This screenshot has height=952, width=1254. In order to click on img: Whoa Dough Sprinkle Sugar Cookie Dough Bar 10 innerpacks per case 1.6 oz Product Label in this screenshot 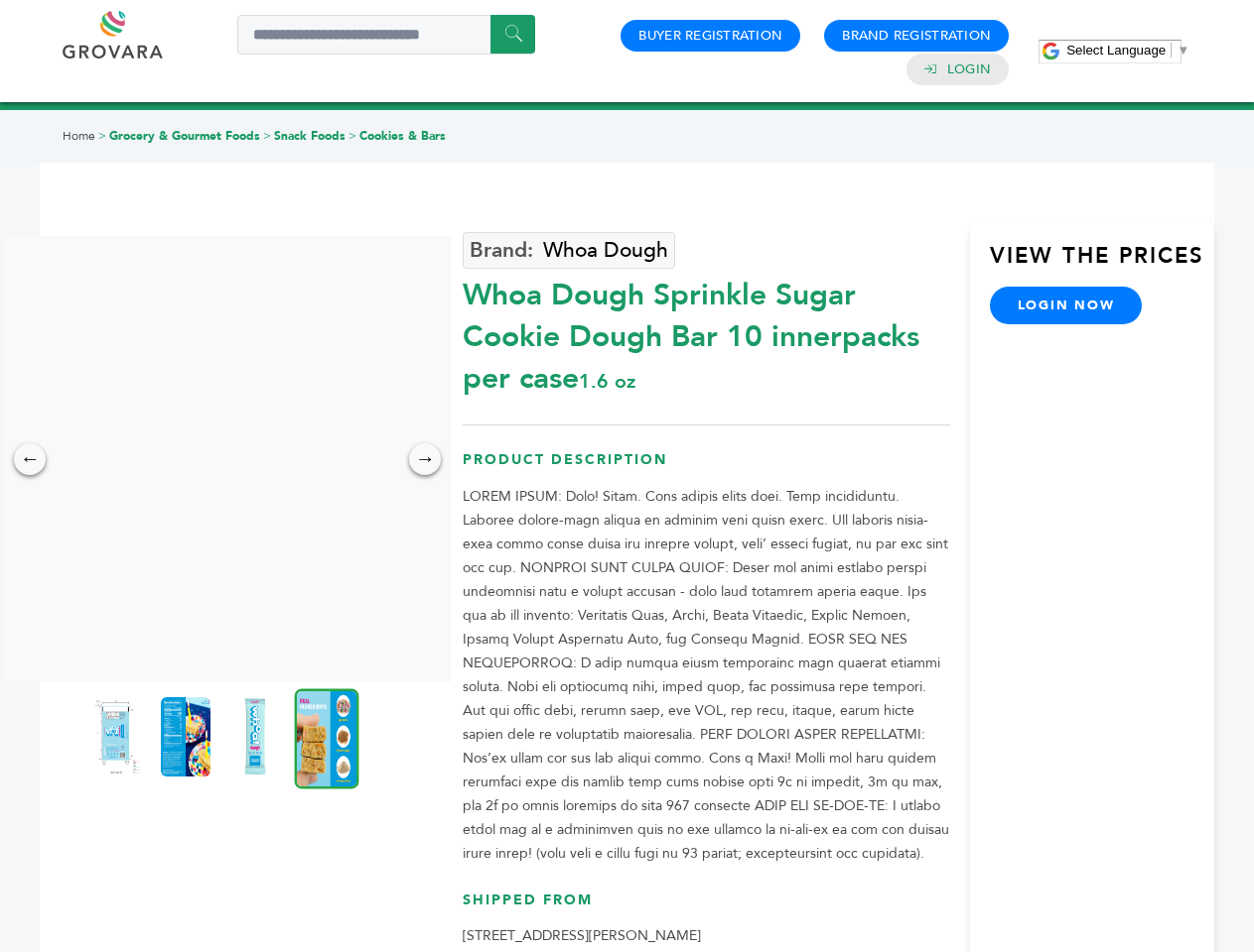, I will do `click(116, 737)`.